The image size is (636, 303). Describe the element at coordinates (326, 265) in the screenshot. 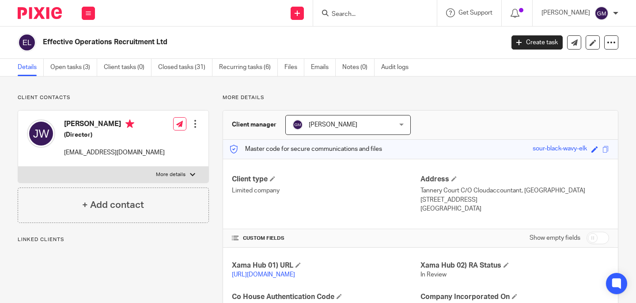

I see `h4: Xama Hub 01) URL` at that location.